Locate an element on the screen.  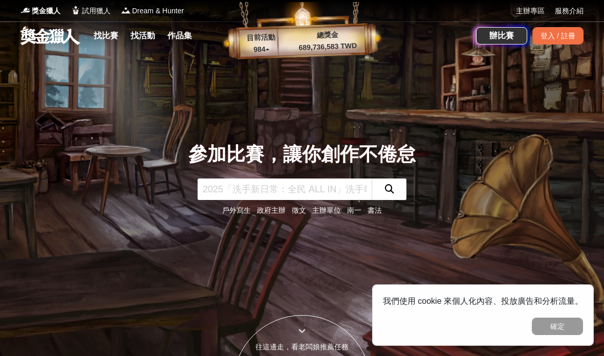
p: 總獎金 is located at coordinates (327, 35).